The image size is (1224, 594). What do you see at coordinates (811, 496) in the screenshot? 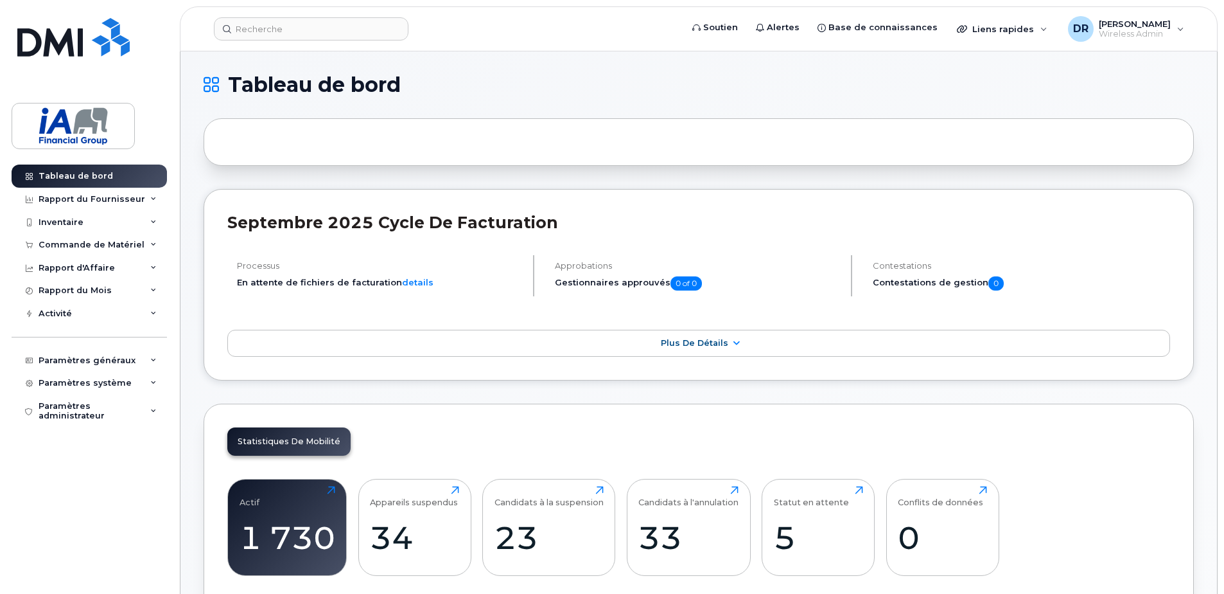
I see `div: Statut en attente` at bounding box center [811, 496].